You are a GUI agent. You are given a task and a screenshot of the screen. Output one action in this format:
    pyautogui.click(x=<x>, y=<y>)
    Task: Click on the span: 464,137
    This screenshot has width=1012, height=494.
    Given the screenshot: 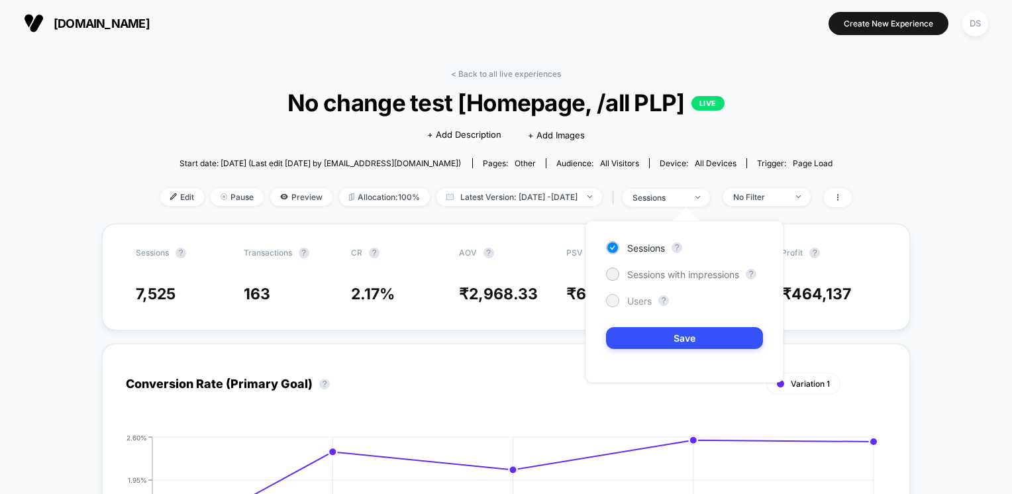 What is the action you would take?
    pyautogui.click(x=821, y=294)
    